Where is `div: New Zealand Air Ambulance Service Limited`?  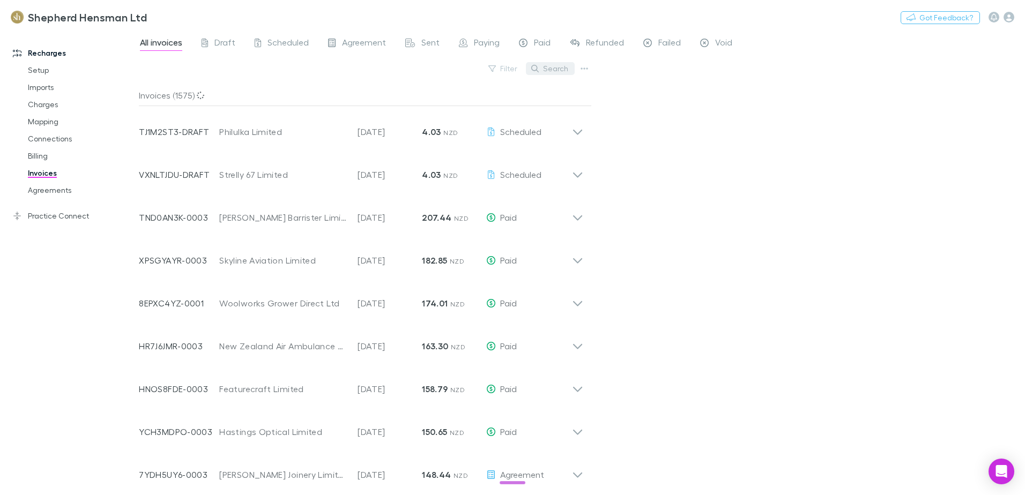 div: New Zealand Air Ambulance Service Limited is located at coordinates (283, 346).